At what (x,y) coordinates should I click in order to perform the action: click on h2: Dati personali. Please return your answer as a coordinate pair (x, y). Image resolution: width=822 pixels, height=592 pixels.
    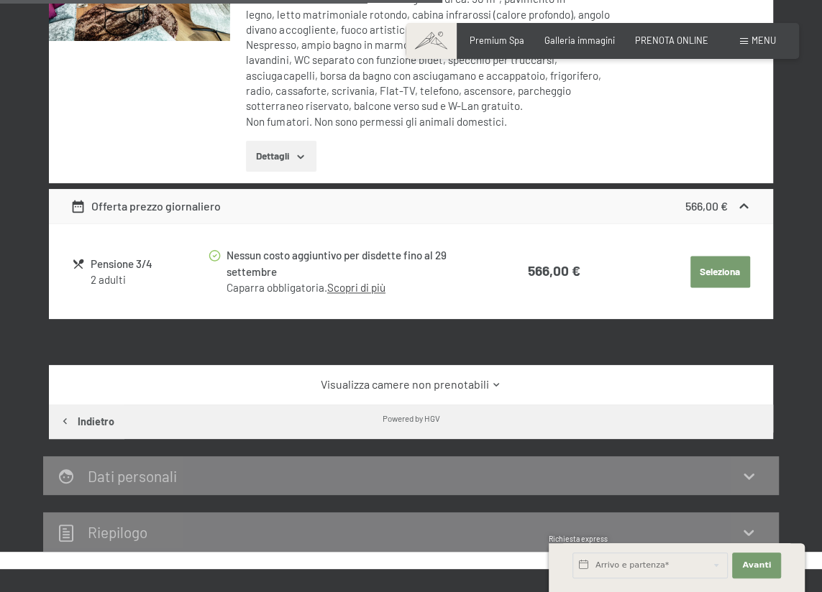
    Looking at the image, I should click on (132, 476).